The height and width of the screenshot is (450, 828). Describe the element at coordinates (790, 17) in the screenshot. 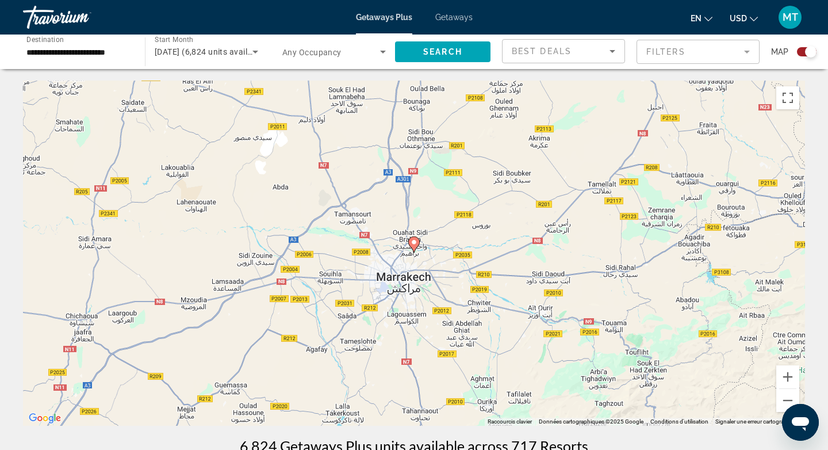

I see `span: MT` at that location.